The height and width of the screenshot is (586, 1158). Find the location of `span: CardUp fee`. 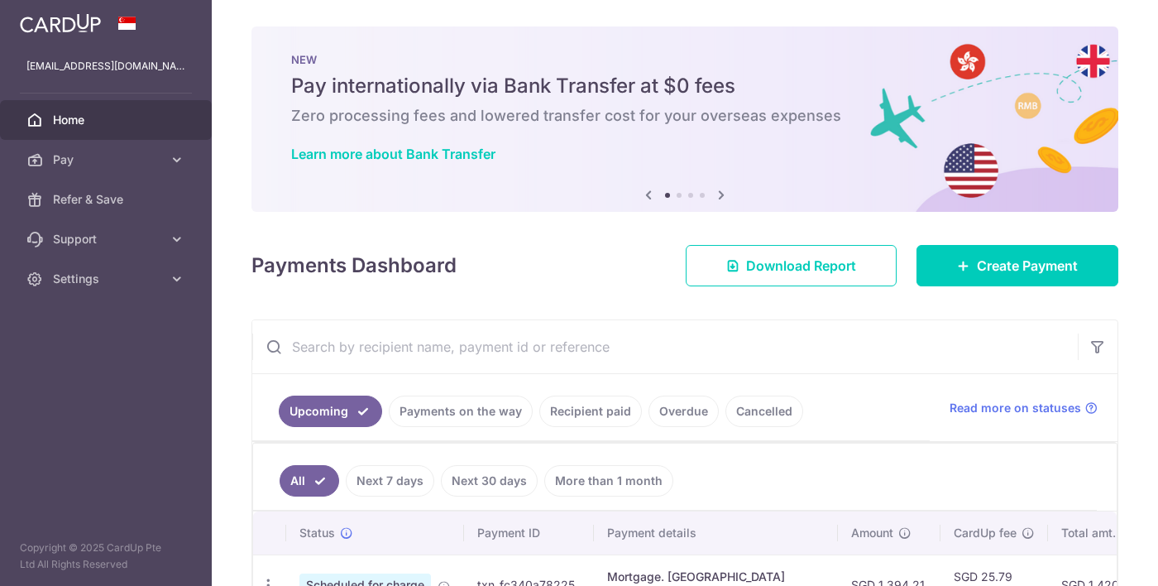

span: CardUp fee is located at coordinates (986, 533).